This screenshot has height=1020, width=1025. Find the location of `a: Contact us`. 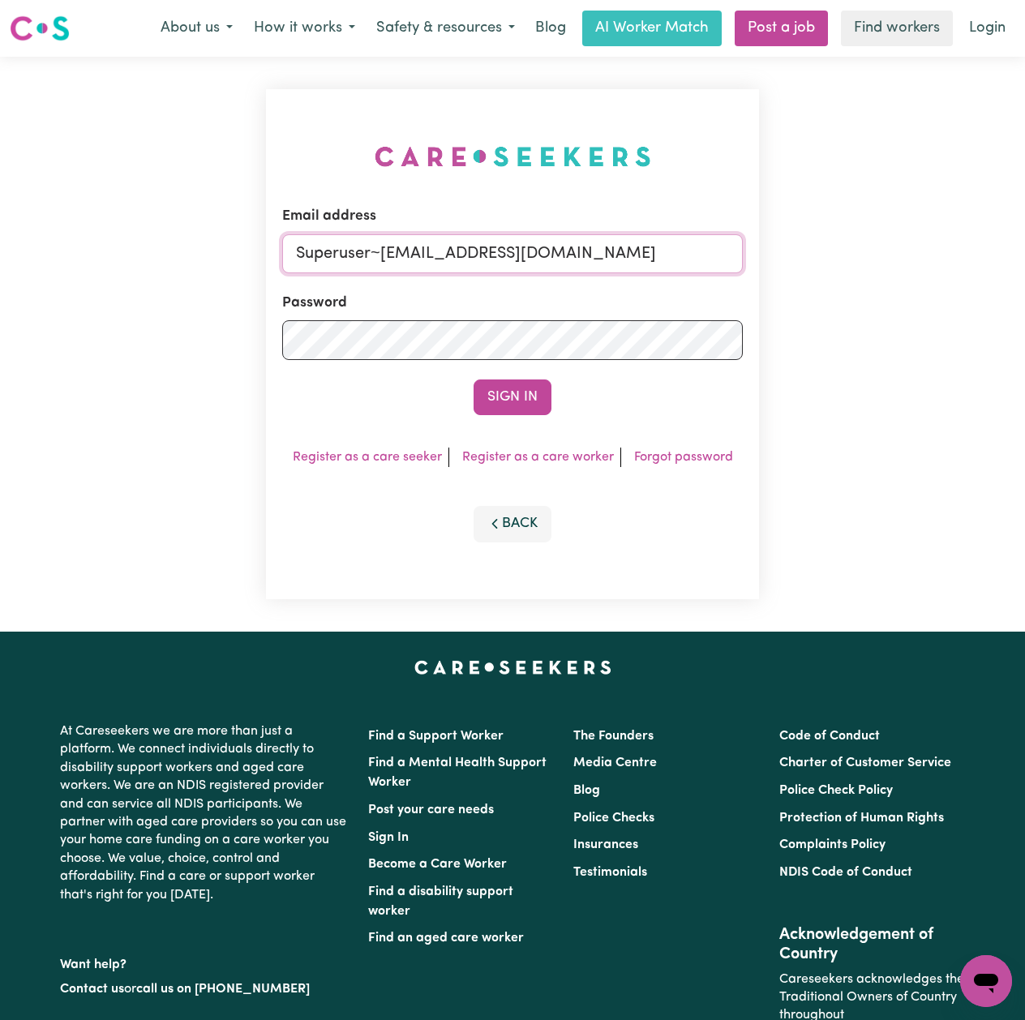

a: Contact us is located at coordinates (92, 989).